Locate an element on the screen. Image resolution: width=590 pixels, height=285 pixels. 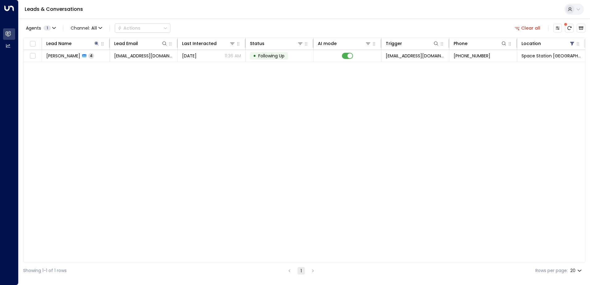
span: hjhurley1991@icloud.com is located at coordinates (143, 56).